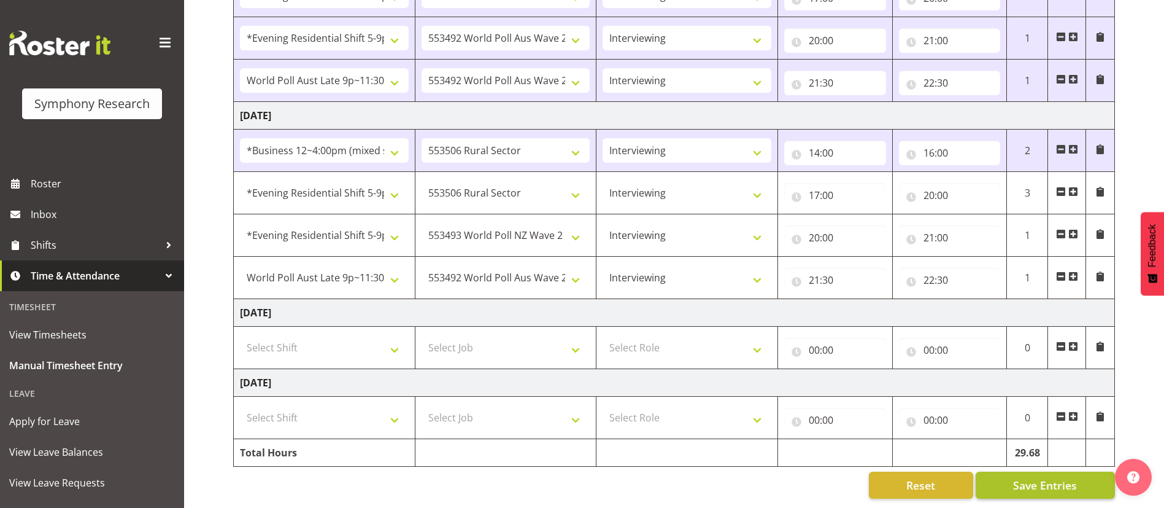  What do you see at coordinates (95, 276) in the screenshot?
I see `span: Time & Attendance` at bounding box center [95, 276].